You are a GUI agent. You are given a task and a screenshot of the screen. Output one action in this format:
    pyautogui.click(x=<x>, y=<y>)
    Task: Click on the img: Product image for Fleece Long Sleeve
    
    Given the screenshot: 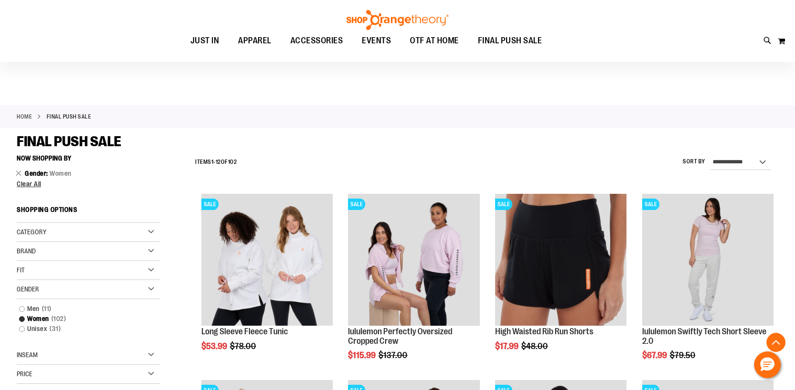 What is the action you would take?
    pyautogui.click(x=267, y=259)
    